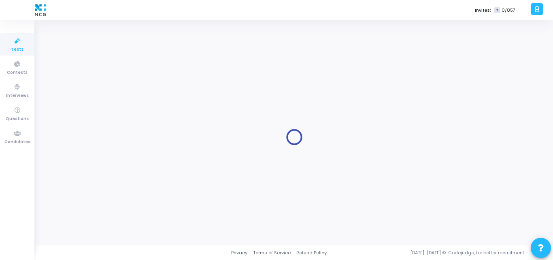  I want to click on img: logo, so click(40, 10).